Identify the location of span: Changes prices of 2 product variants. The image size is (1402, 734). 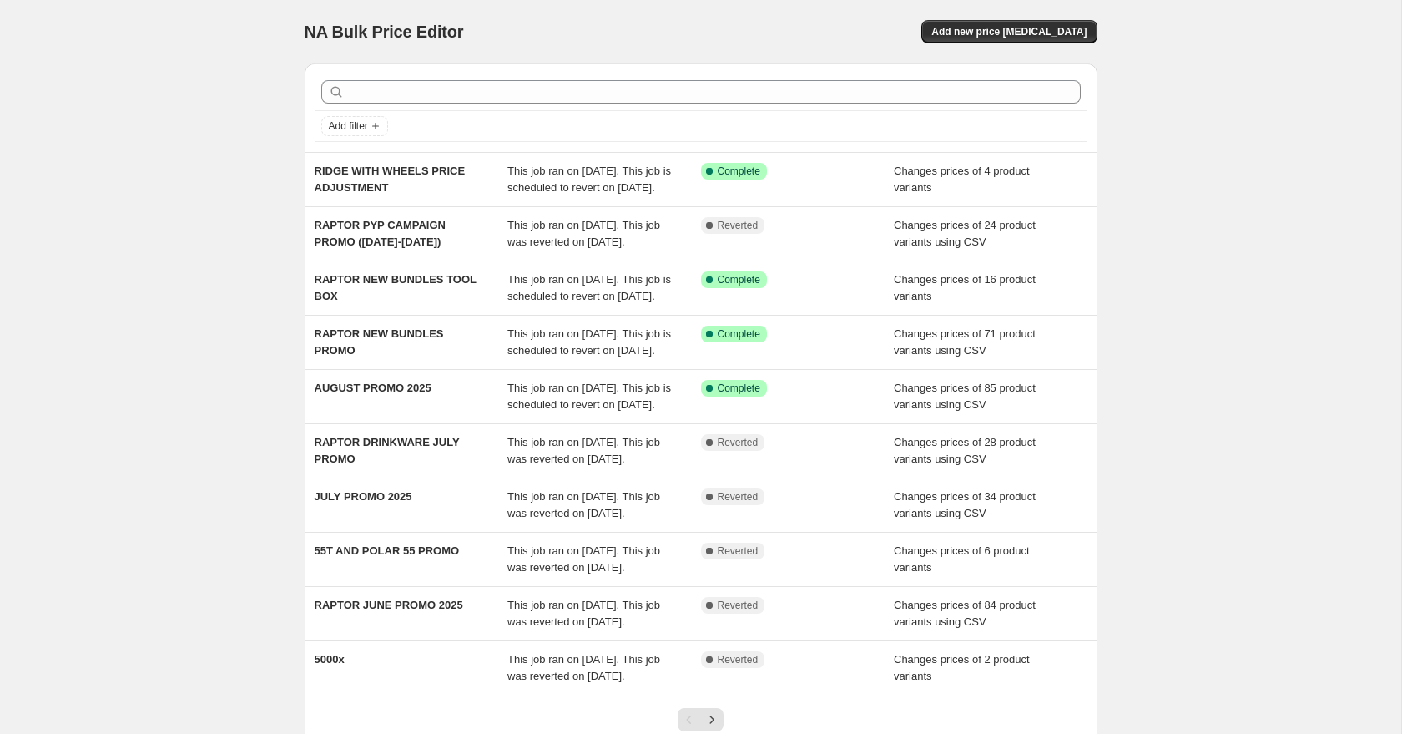
(962, 667).